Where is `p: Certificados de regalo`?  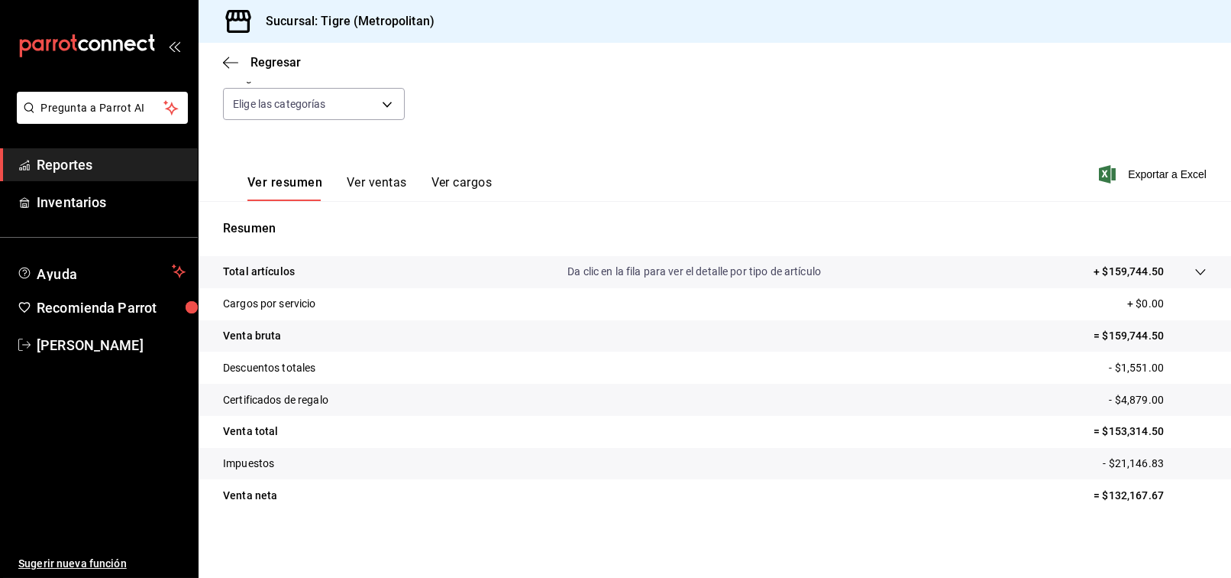
p: Certificados de regalo is located at coordinates (276, 400).